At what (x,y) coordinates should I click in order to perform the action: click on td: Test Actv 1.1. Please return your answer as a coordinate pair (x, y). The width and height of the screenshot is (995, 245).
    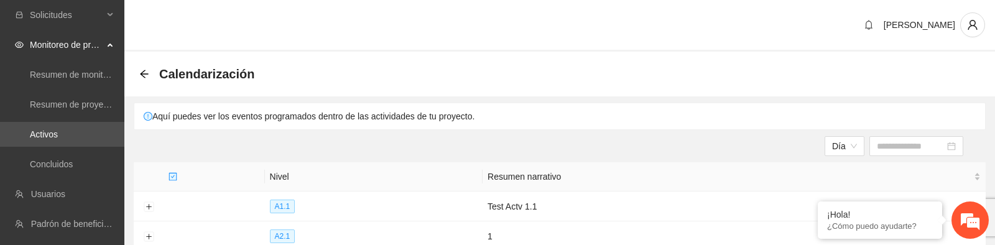
    Looking at the image, I should click on (734, 206).